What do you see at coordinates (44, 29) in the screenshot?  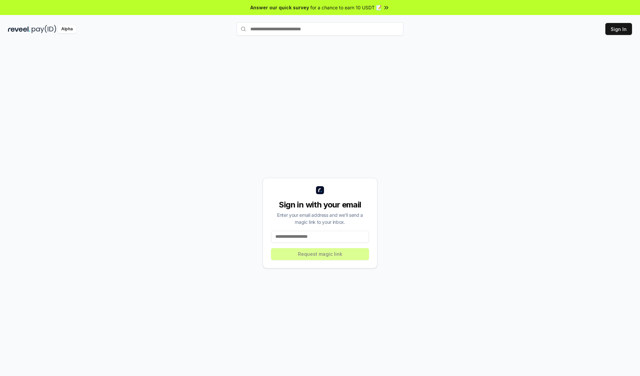 I see `img: pay_id` at bounding box center [44, 29].